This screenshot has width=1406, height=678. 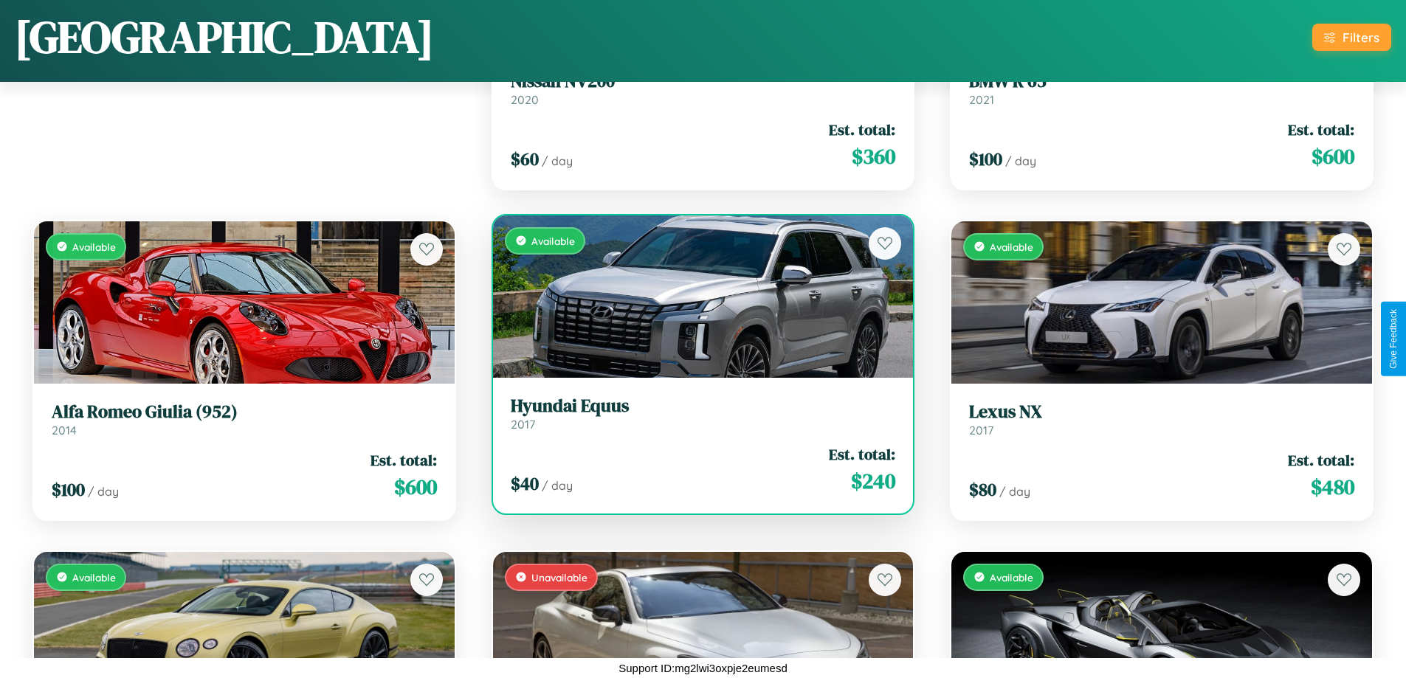 What do you see at coordinates (703, 89) in the screenshot?
I see `a: Nissan NV2002020` at bounding box center [703, 89].